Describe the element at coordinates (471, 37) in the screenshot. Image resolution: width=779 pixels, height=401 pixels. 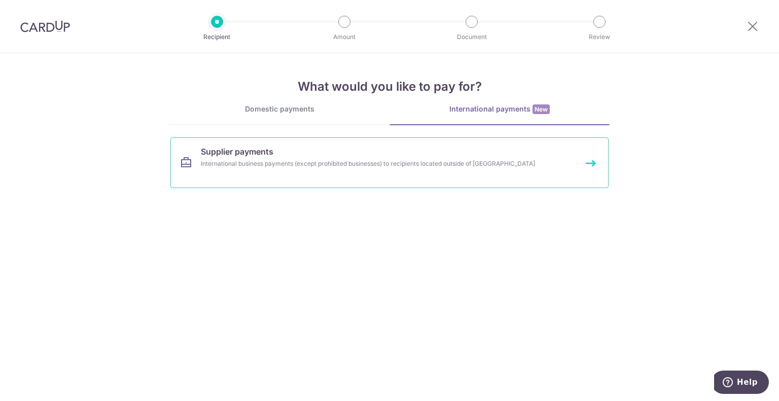
I see `p: Document` at that location.